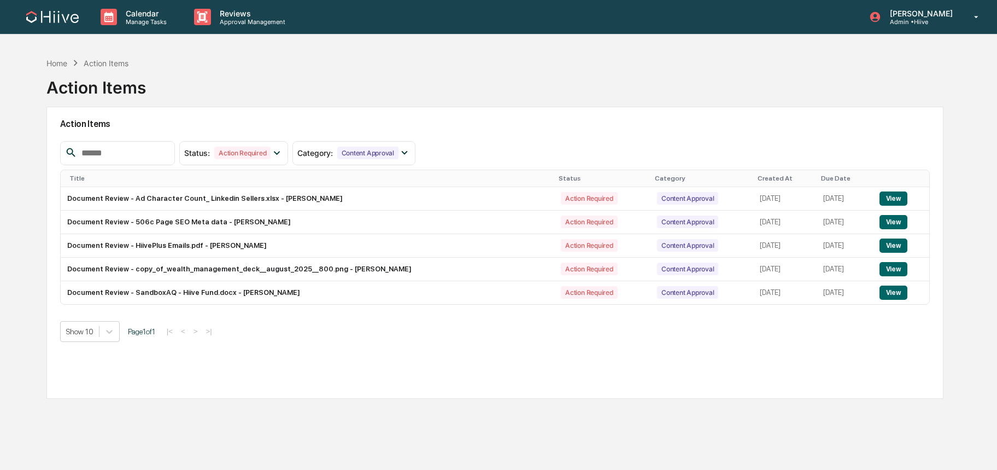 This screenshot has width=997, height=470. What do you see at coordinates (251, 13) in the screenshot?
I see `p: Reviews` at bounding box center [251, 13].